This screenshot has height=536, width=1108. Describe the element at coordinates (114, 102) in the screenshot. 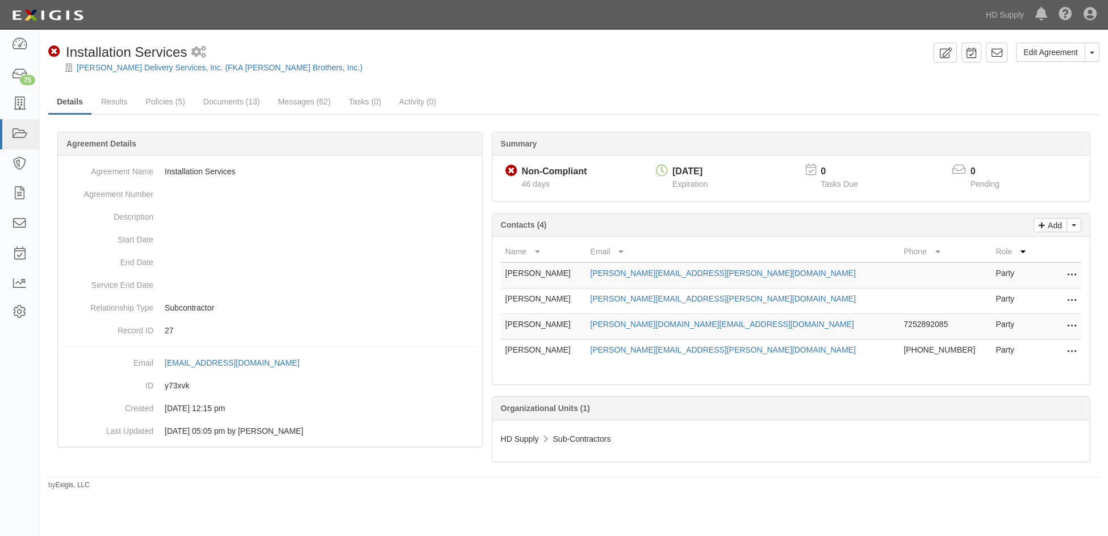

I see `a: Results` at that location.